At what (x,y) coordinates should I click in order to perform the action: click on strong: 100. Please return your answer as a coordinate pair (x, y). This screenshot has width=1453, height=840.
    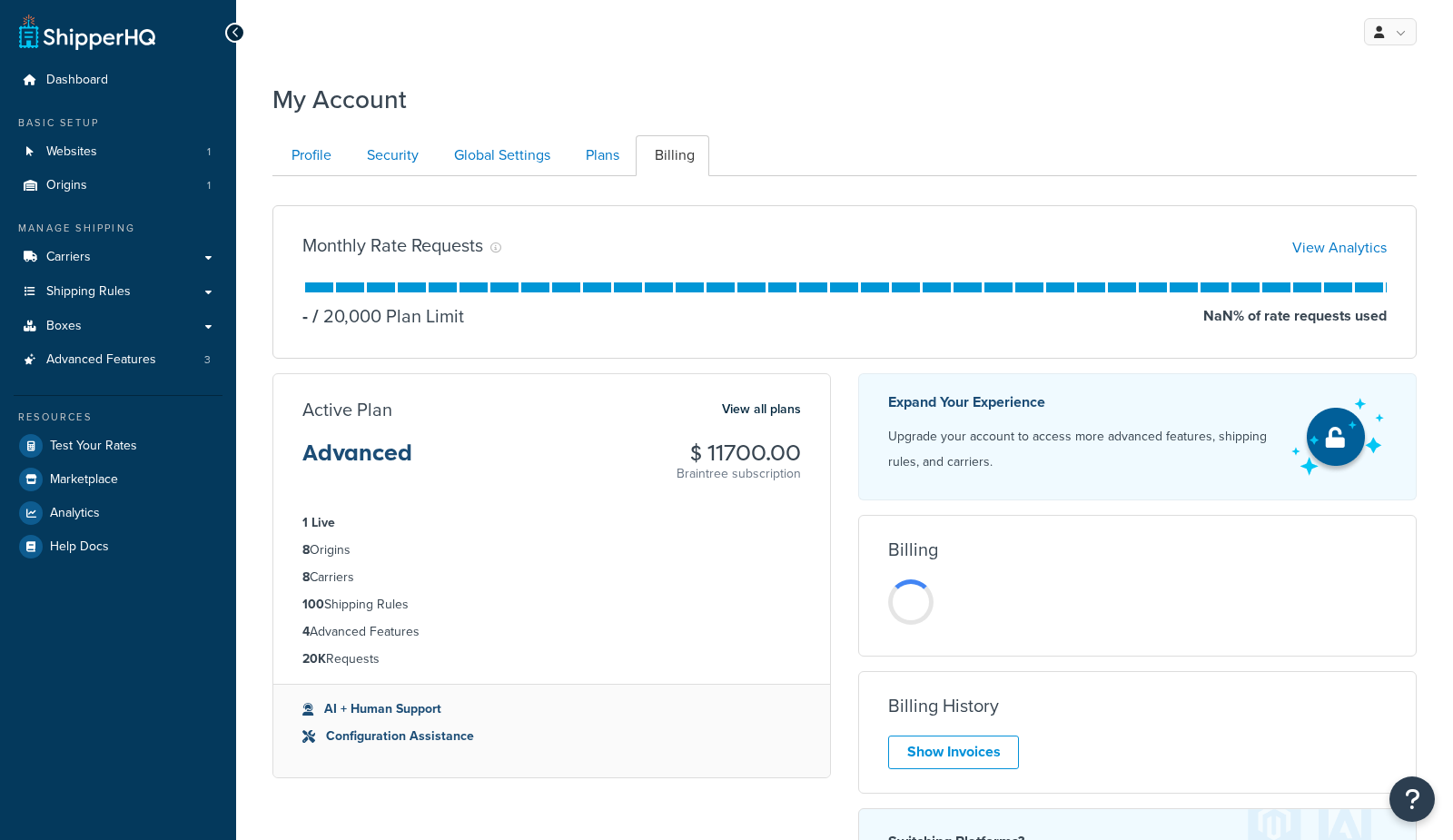
    Looking at the image, I should click on (314, 604).